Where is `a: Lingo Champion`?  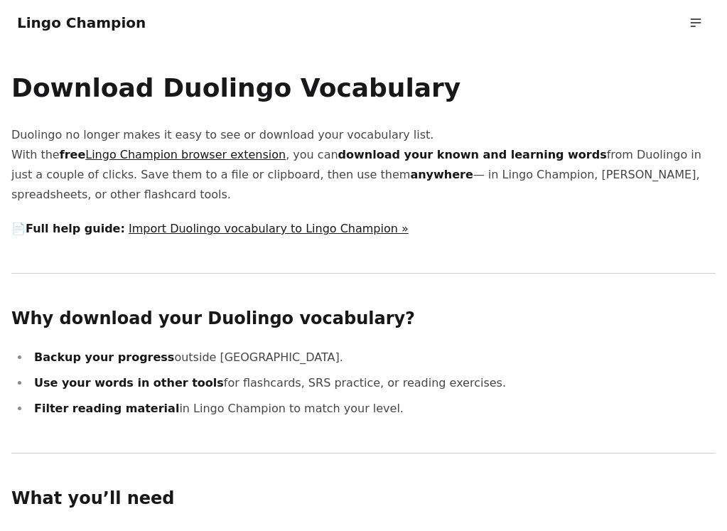
a: Lingo Champion is located at coordinates (81, 23).